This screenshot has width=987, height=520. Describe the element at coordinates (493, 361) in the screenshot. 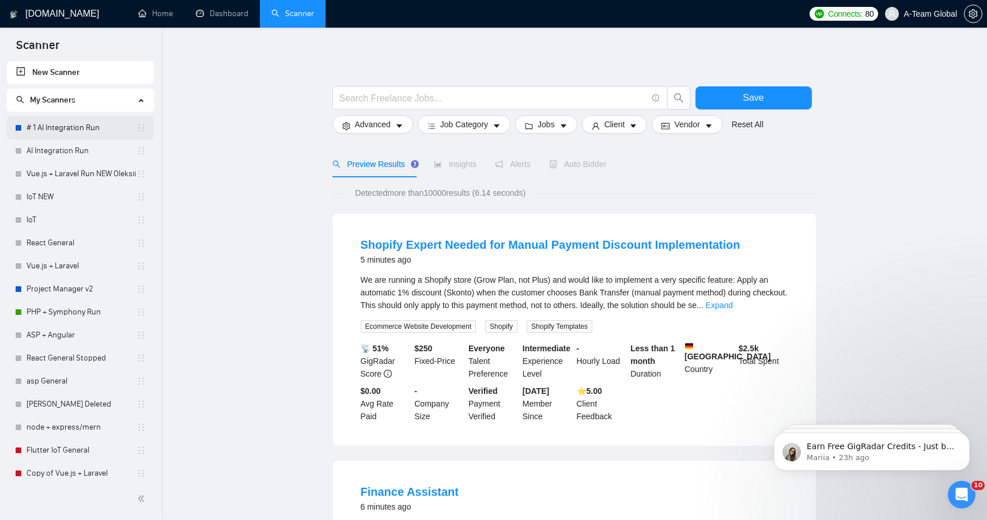

I see `div: Talent Preference` at that location.